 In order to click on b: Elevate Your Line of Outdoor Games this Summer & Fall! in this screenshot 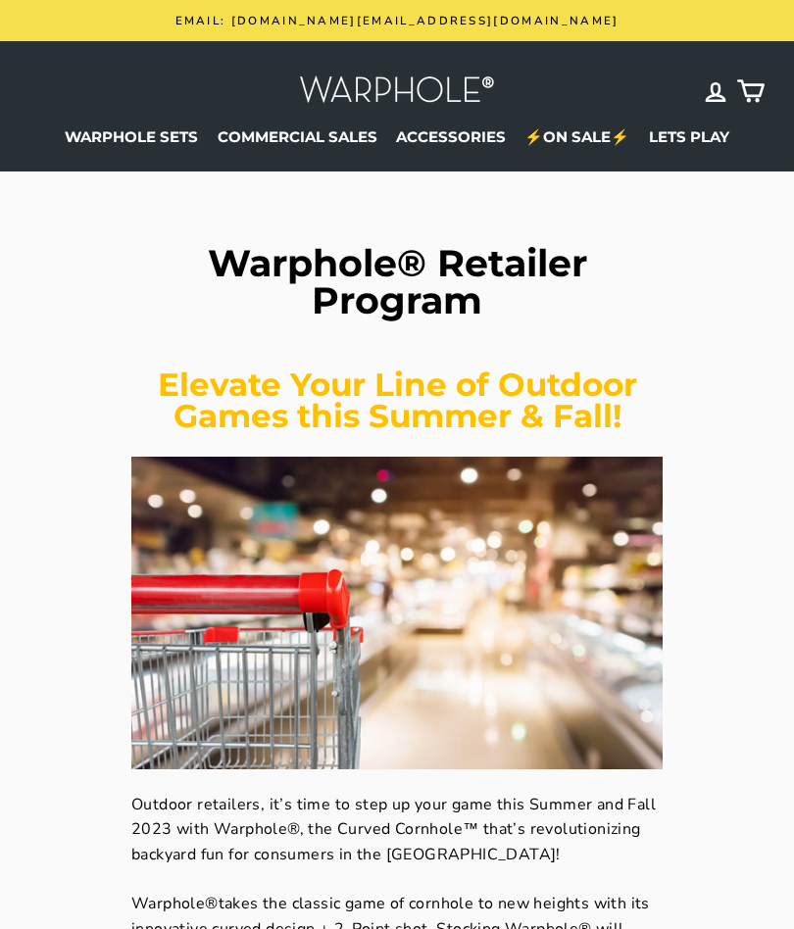, I will do `click(397, 400)`.